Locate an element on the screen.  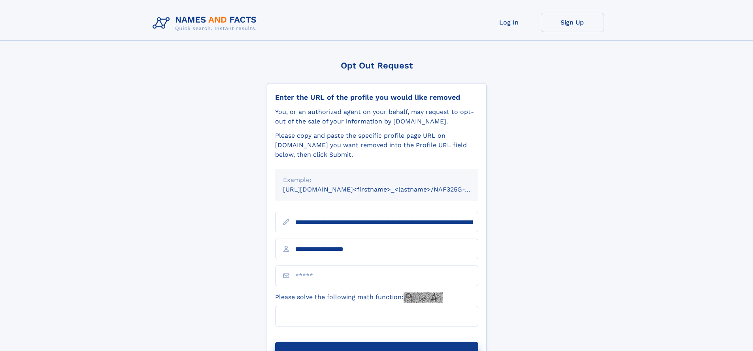
a: Log In is located at coordinates (509, 22).